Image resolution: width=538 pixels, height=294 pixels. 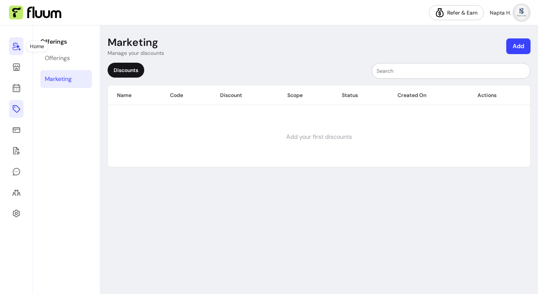 What do you see at coordinates (16, 46) in the screenshot?
I see `a: Home` at bounding box center [16, 46].